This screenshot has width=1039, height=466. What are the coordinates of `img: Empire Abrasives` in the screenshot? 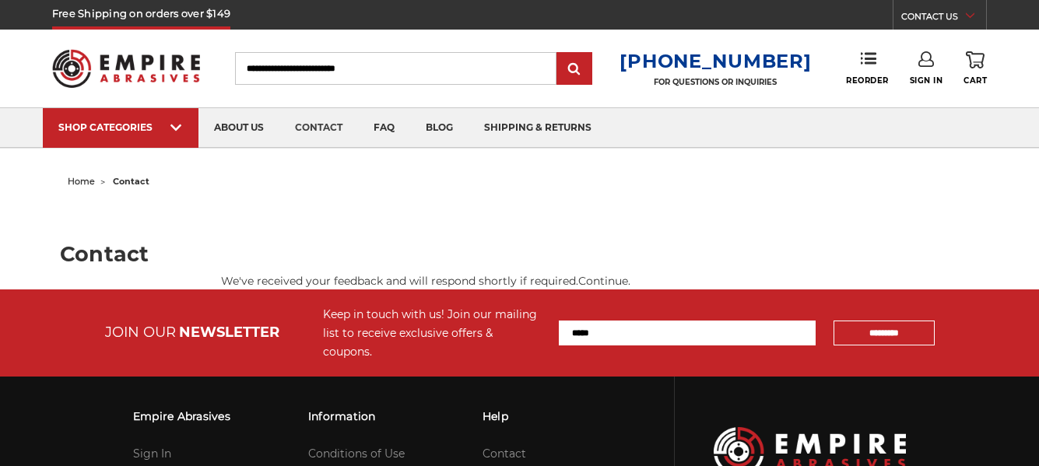 It's located at (126, 68).